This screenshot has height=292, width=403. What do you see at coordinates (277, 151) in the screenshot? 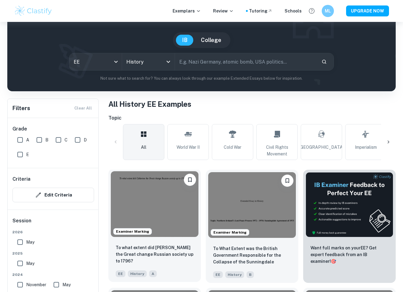
I see `span: Civil Rights Movement` at bounding box center [277, 151].